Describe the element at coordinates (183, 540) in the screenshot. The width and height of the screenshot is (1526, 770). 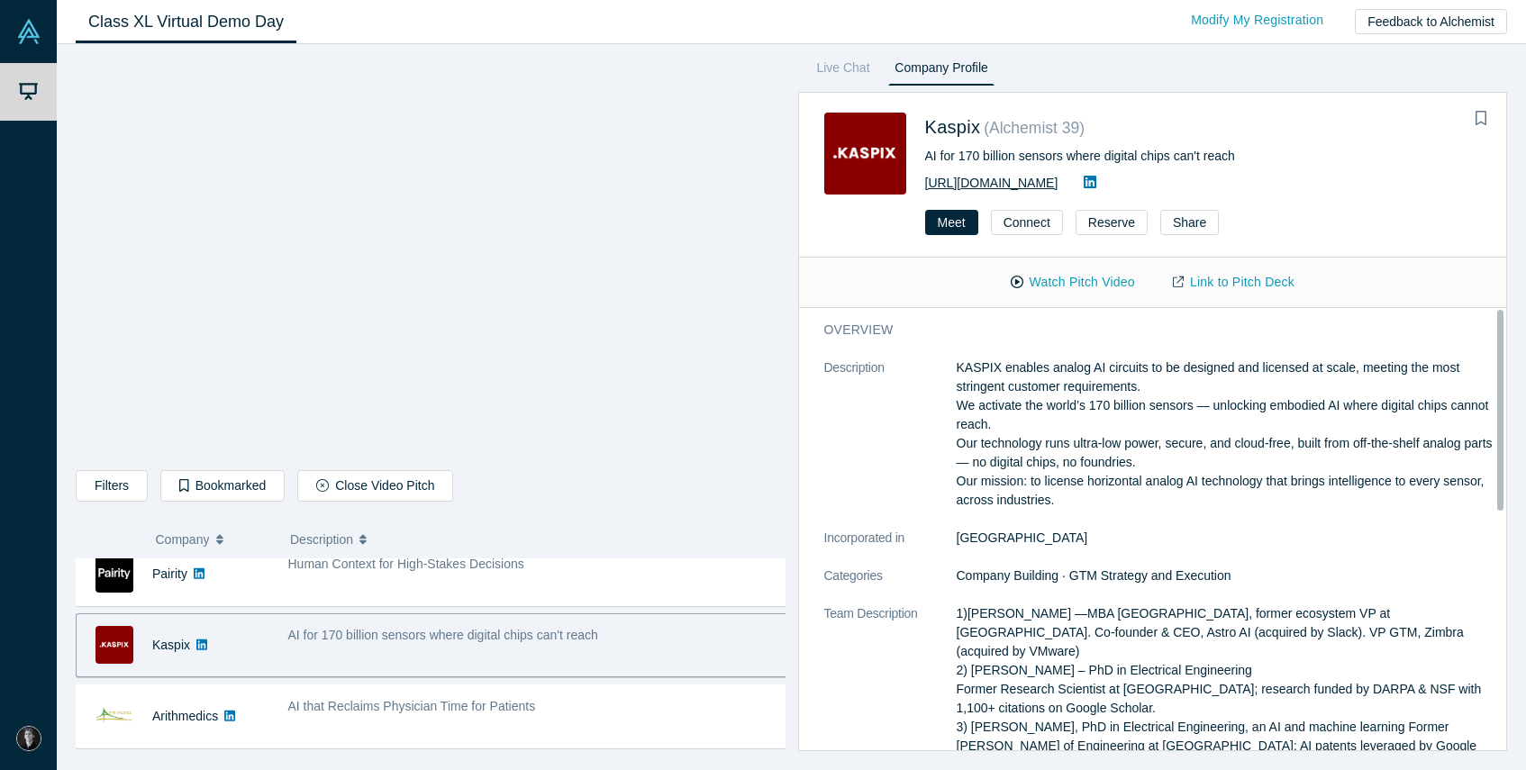
I see `span: Company` at that location.